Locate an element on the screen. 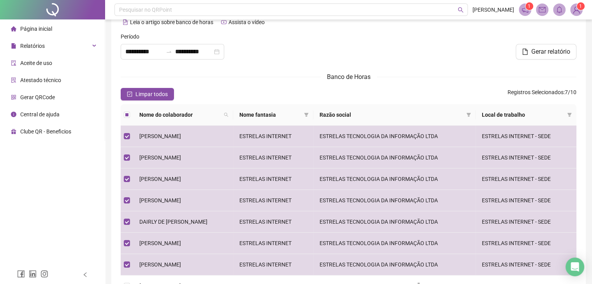 This screenshot has width=592, height=284. span: Gerar relatório is located at coordinates (551, 52).